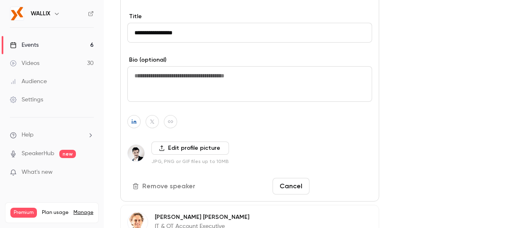 The image size is (531, 228). What do you see at coordinates (17, 14) in the screenshot?
I see `img: WALLIX` at bounding box center [17, 14].